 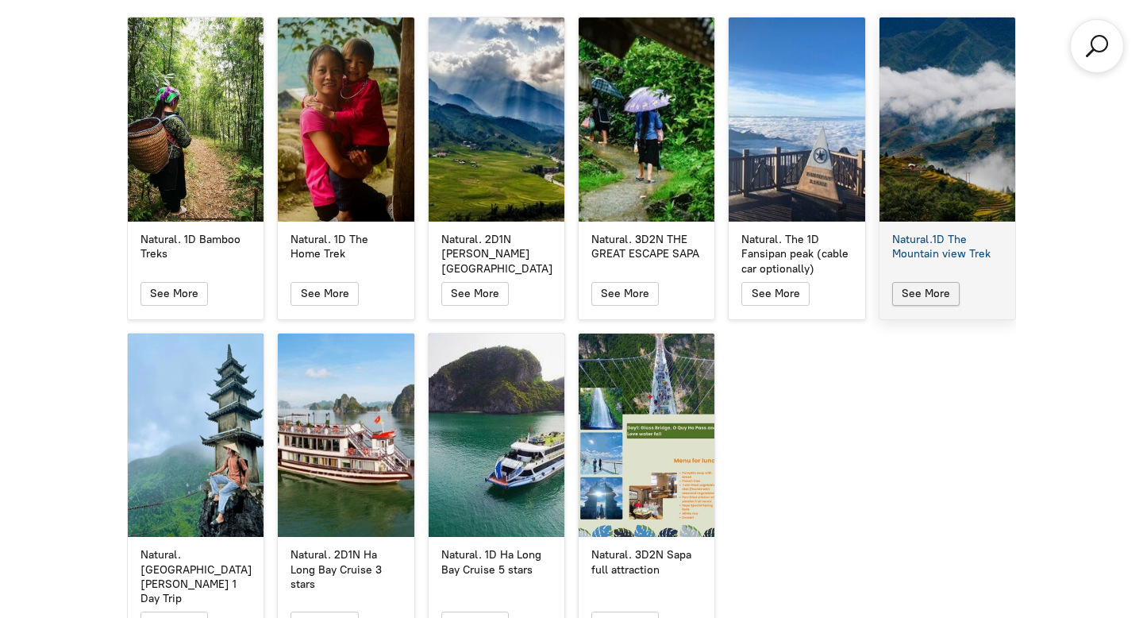 What do you see at coordinates (496, 562) in the screenshot?
I see `div: Natural. 1D Ha Long Bay Cruise 5 stars` at bounding box center [496, 562].